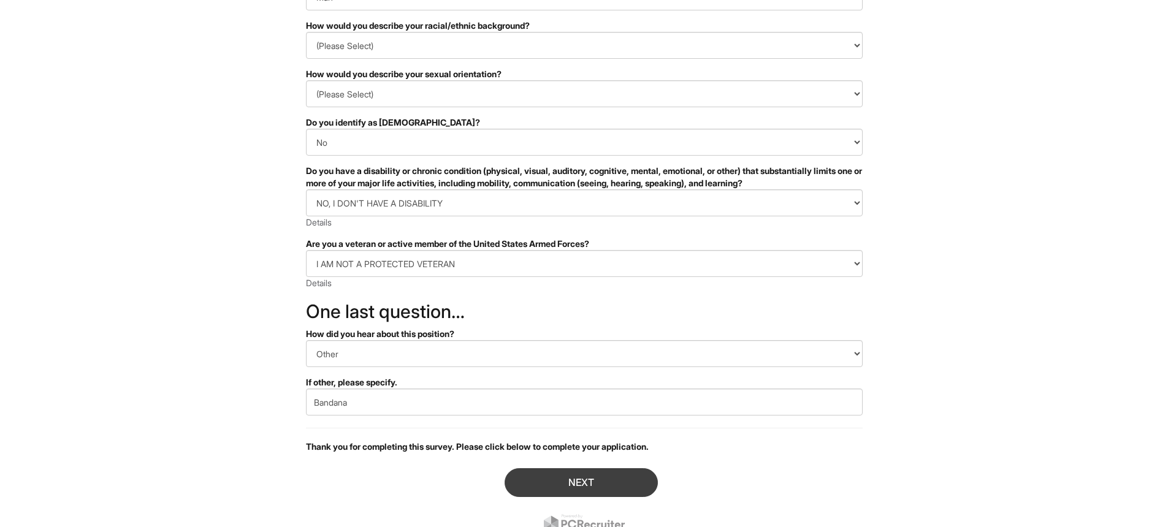 The width and height of the screenshot is (1168, 527). I want to click on select: How would you describe your racial/ethnic background?, so click(584, 45).